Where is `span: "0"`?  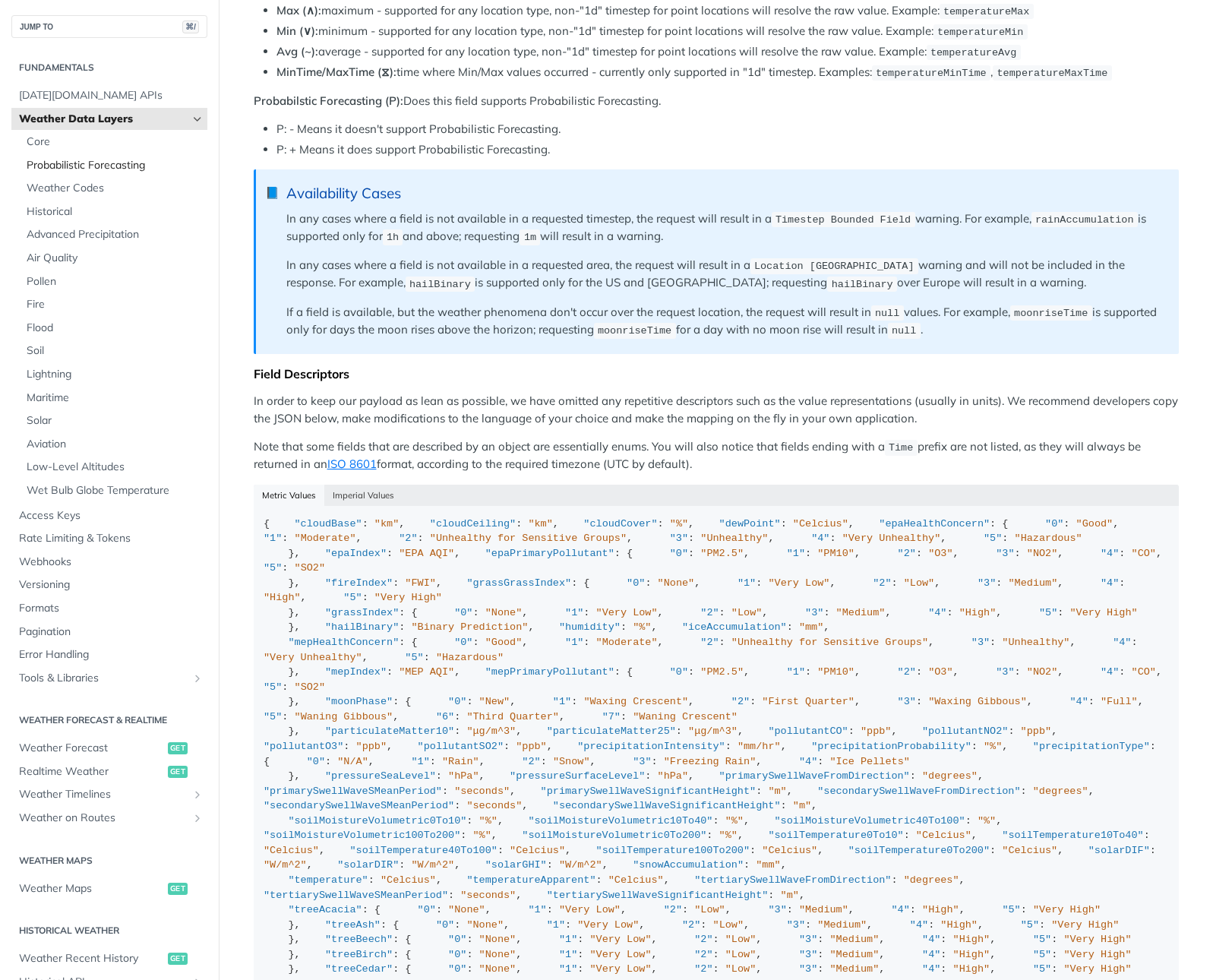 span: "0" is located at coordinates (464, 612).